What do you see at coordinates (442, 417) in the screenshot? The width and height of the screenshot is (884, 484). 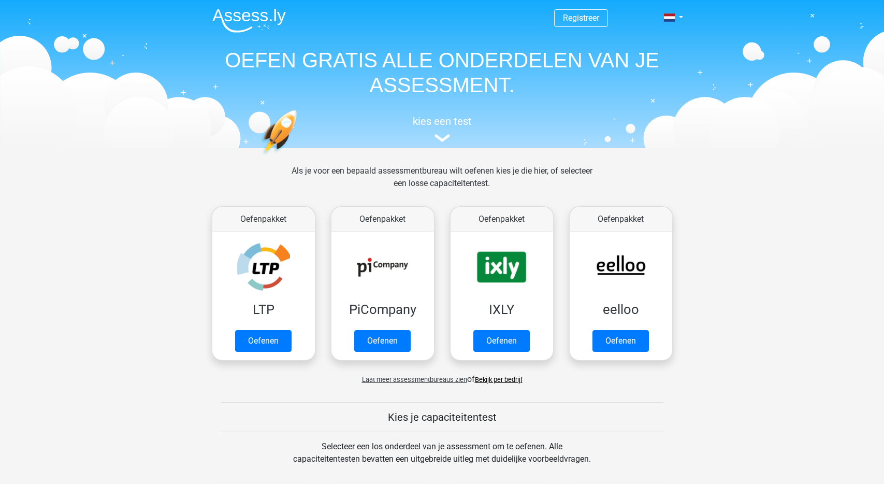 I see `h5: Kies je capaciteitentest` at bounding box center [442, 417].